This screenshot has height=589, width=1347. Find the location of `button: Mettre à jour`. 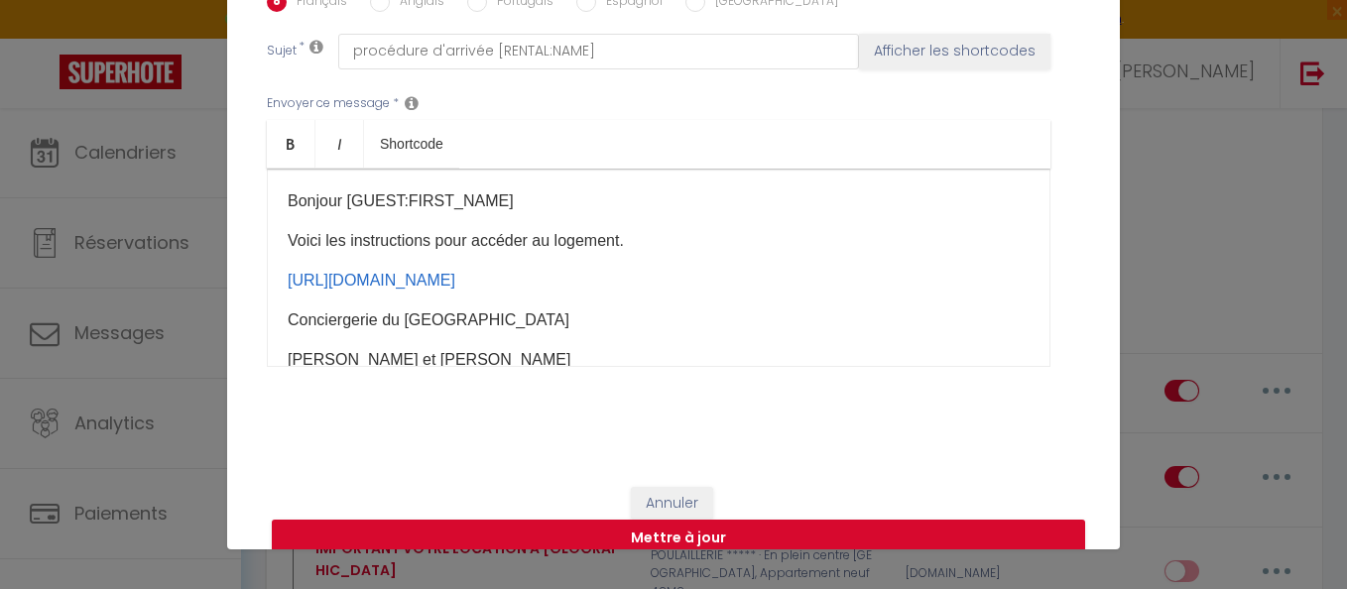

button: Mettre à jour is located at coordinates (678, 538).